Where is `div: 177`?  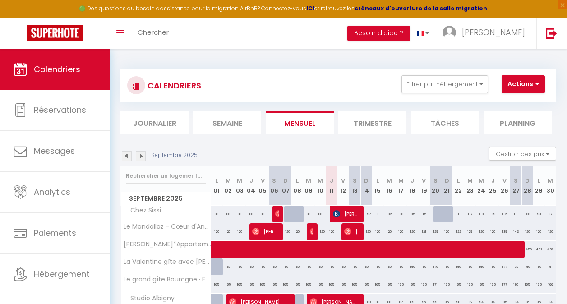
div: 177 is located at coordinates (505, 267).